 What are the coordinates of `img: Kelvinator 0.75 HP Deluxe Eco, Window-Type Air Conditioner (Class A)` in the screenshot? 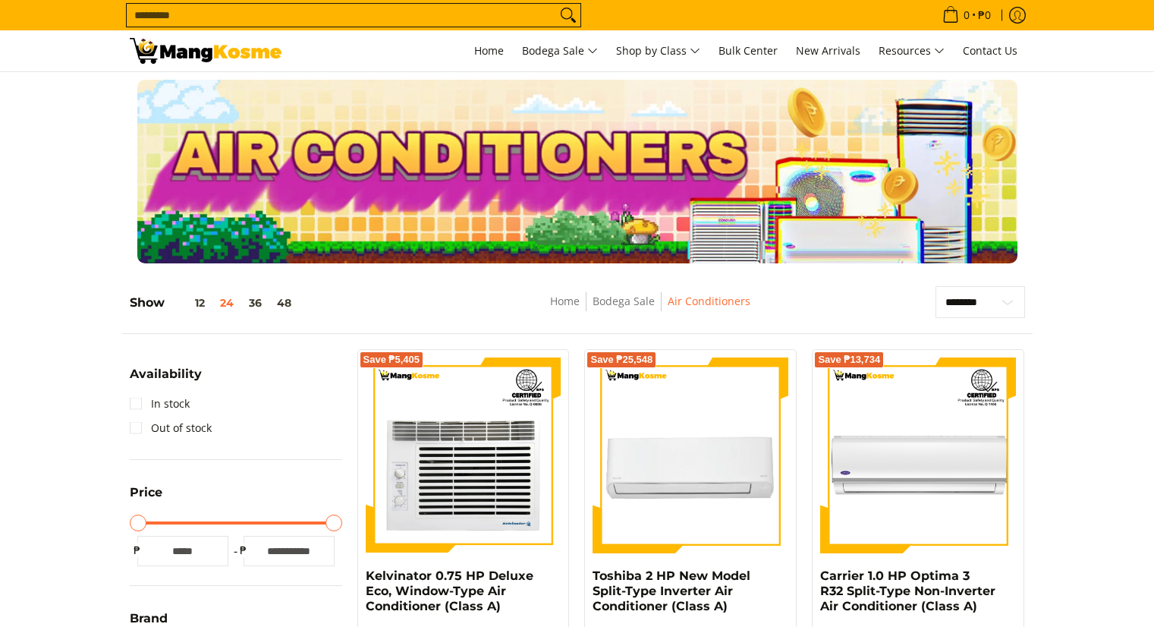 It's located at (464, 455).